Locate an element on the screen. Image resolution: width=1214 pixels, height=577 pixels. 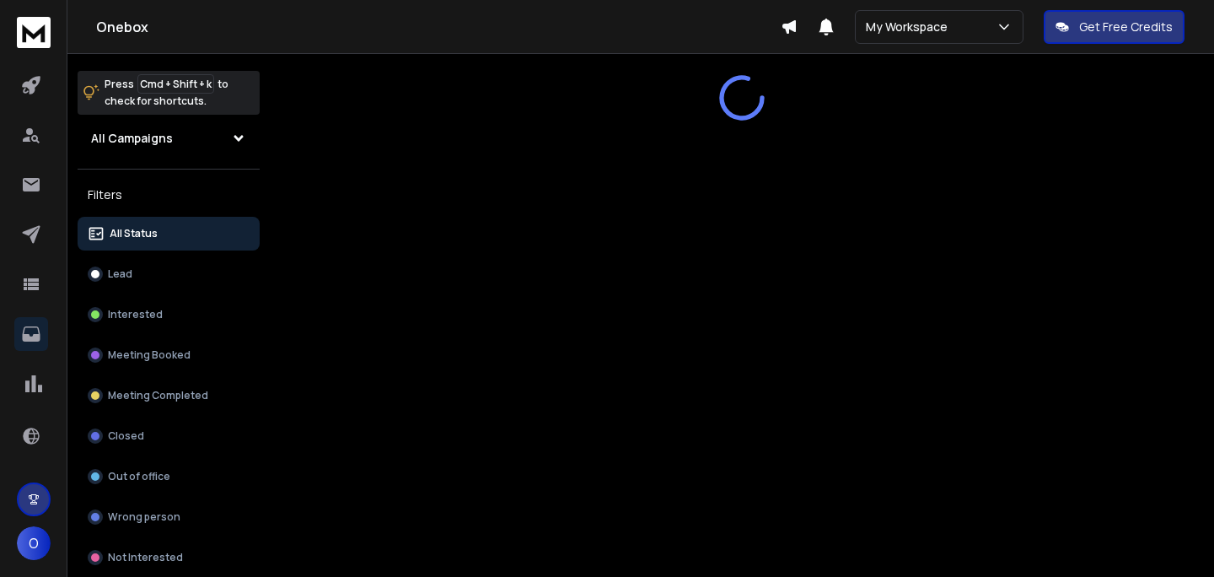
button: Not Interested is located at coordinates (169, 557).